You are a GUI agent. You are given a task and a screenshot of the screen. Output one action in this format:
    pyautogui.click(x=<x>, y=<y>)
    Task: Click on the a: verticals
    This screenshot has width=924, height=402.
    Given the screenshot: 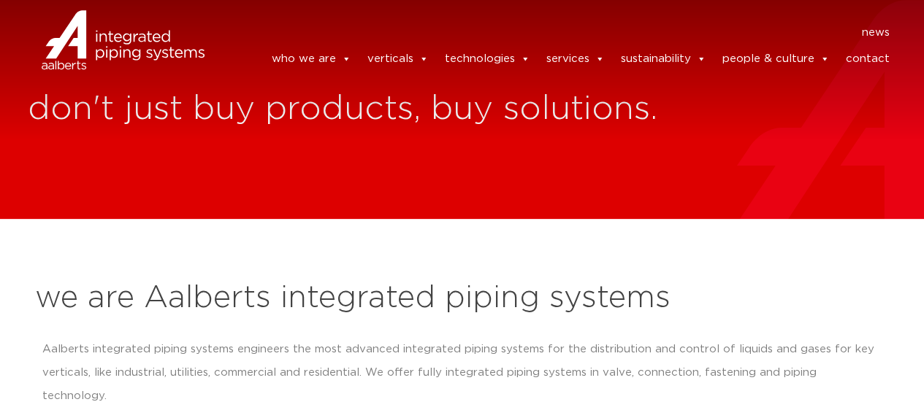 What is the action you would take?
    pyautogui.click(x=397, y=59)
    